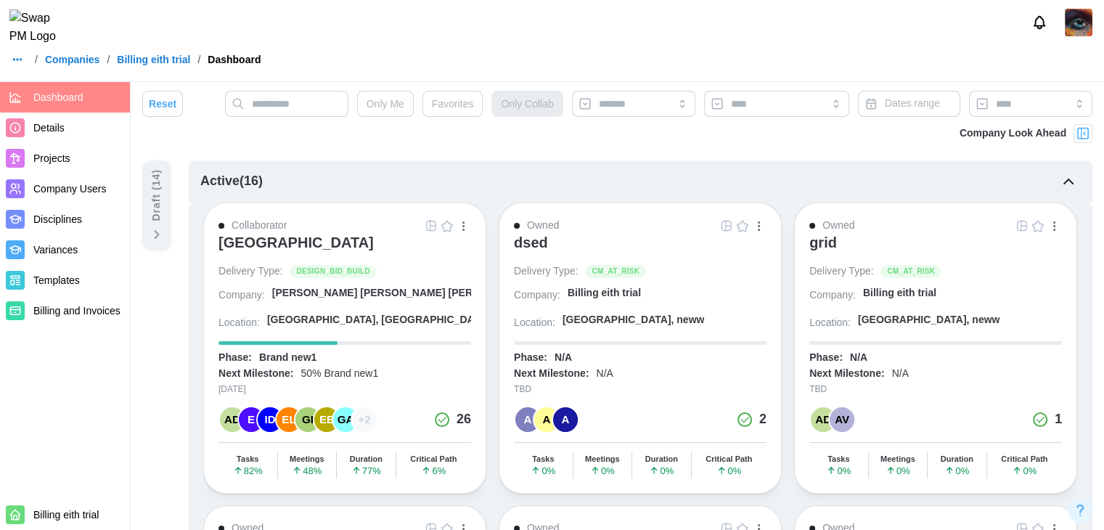 Image resolution: width=1104 pixels, height=530 pixels. What do you see at coordinates (913, 103) in the screenshot?
I see `span: Dates range` at bounding box center [913, 103].